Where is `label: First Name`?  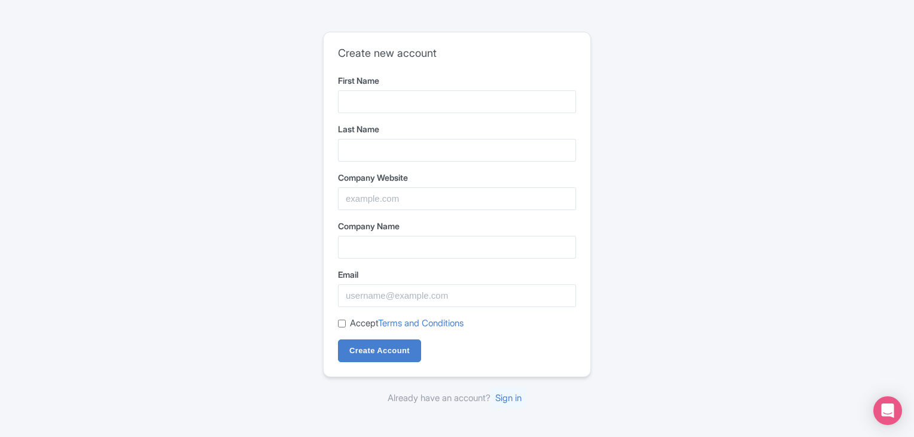 label: First Name is located at coordinates (457, 80).